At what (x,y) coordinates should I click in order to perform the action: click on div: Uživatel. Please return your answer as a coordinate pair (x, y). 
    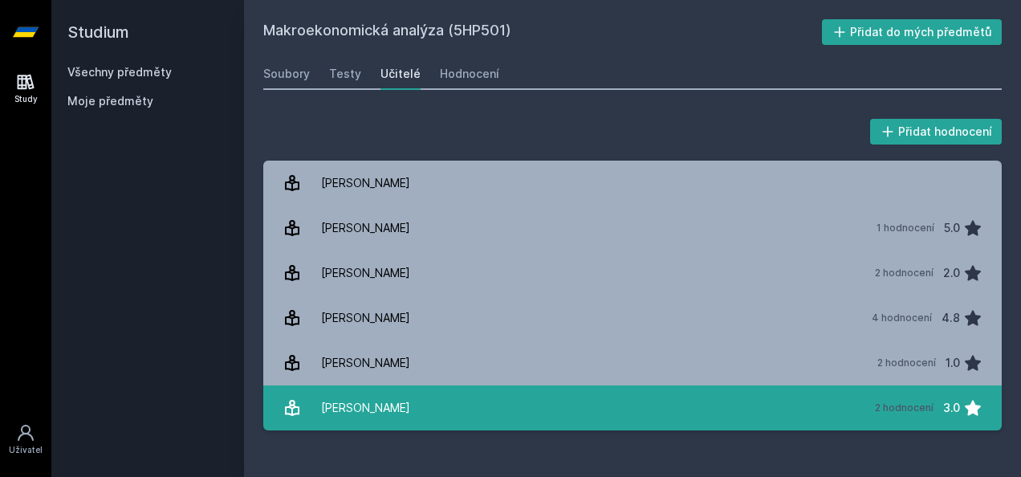
    Looking at the image, I should click on (26, 449).